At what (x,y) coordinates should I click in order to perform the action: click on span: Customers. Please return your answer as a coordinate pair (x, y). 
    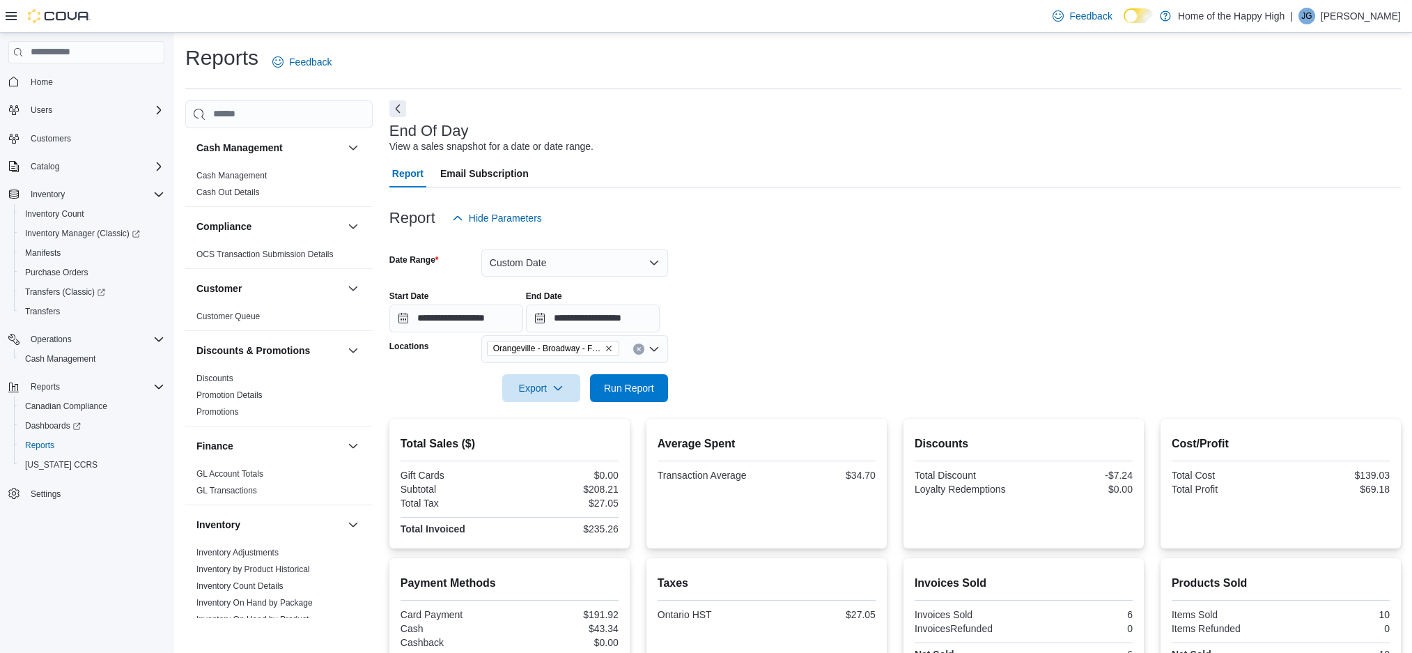
    Looking at the image, I should click on (95, 138).